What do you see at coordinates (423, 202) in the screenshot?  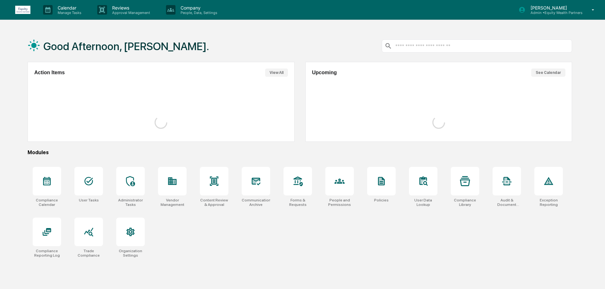 I see `div: User Data Lookup` at bounding box center [423, 202].